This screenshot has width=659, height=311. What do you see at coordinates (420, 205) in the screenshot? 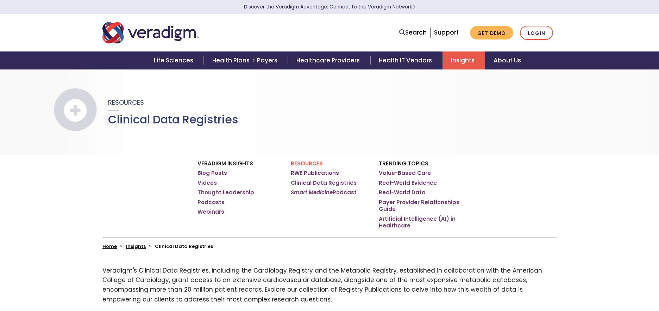
I see `a: Payer Provider Relationships Guide` at bounding box center [420, 205].